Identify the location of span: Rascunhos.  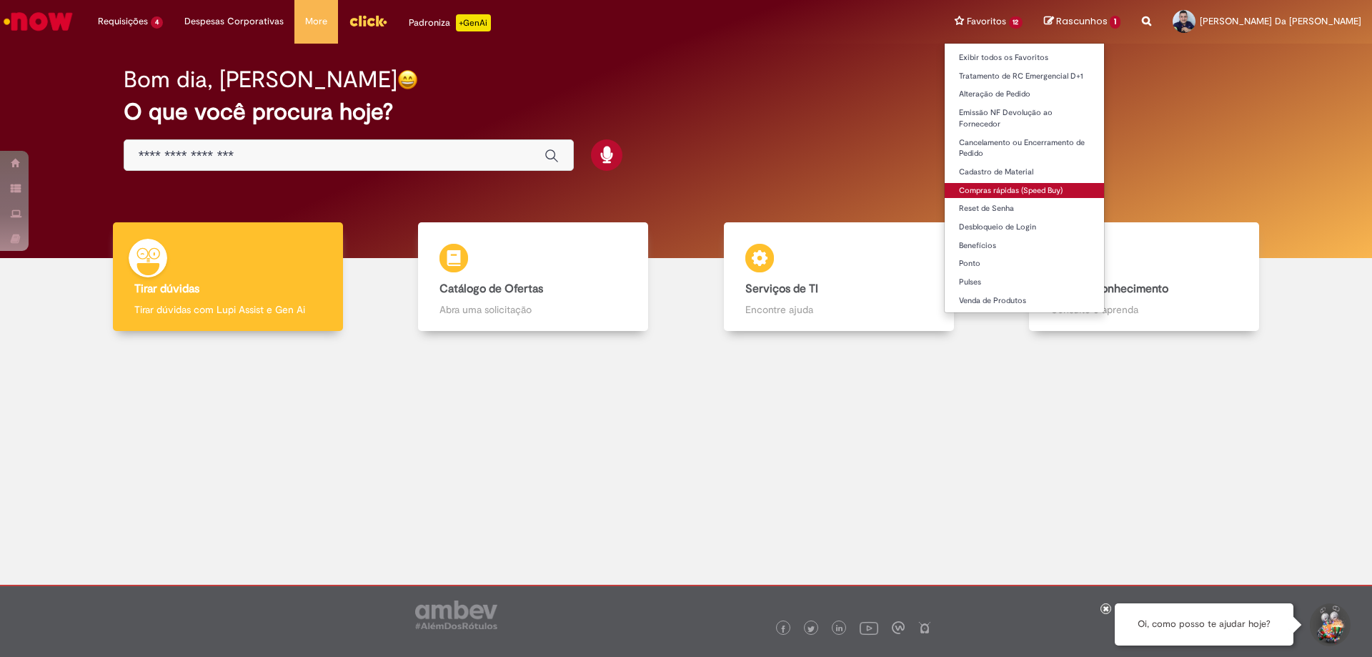
(1082, 21).